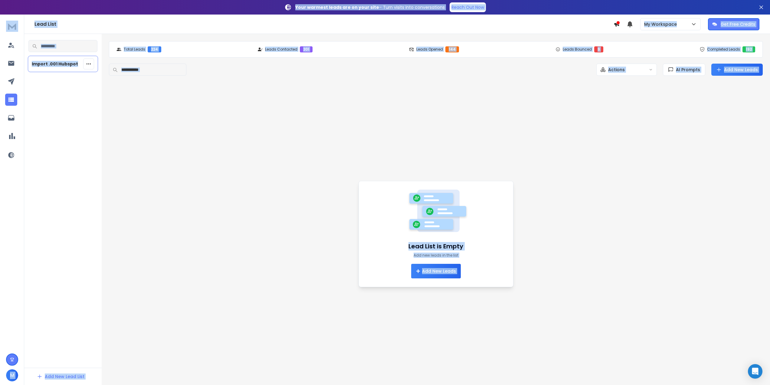 Image resolution: width=770 pixels, height=385 pixels. I want to click on div: 201, so click(306, 49).